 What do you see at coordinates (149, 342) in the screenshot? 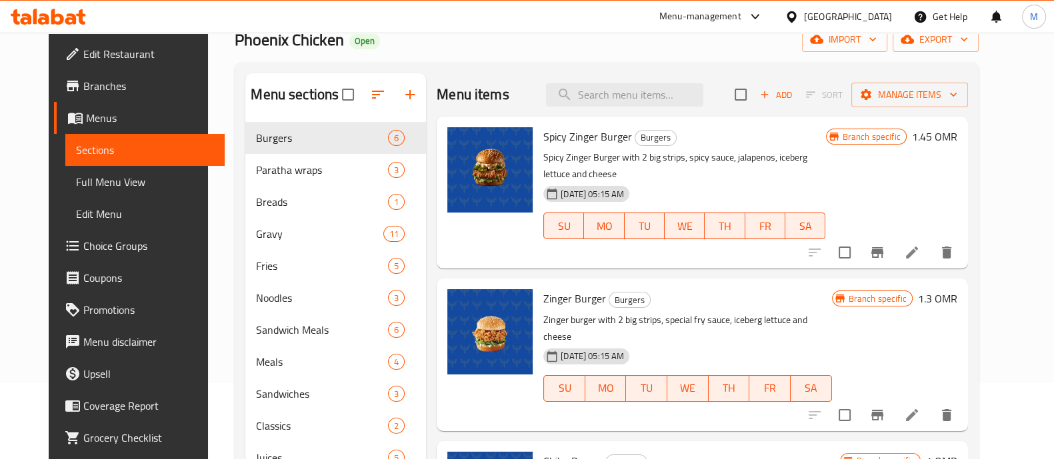
I see `span: Menu disclaimer` at bounding box center [149, 342].